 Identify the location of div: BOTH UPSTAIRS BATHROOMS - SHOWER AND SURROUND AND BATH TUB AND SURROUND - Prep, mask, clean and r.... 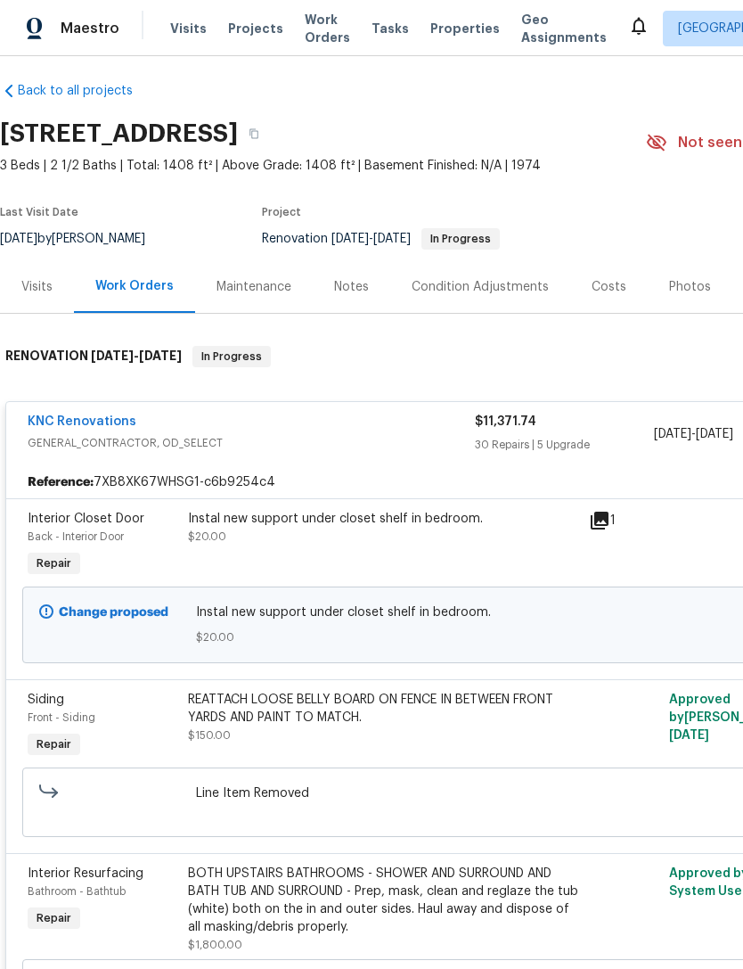
(383, 900).